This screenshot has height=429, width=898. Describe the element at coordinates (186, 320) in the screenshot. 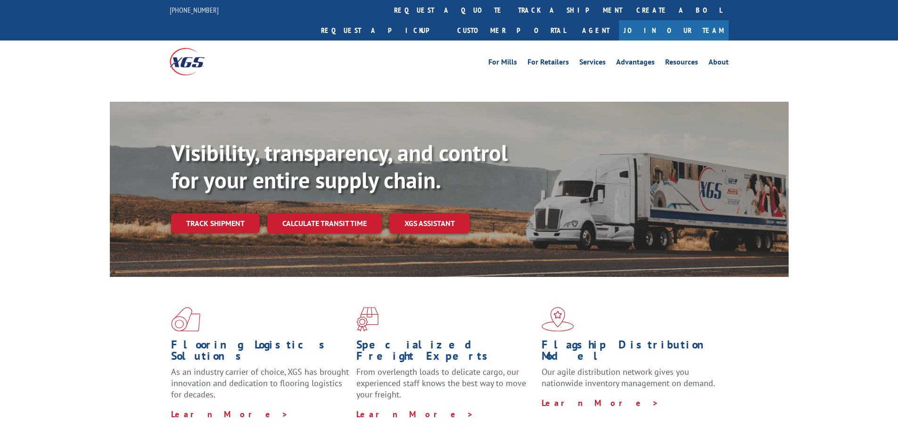

I see `img: xgs-icon-total-supply-chain-intelligence-red` at that location.